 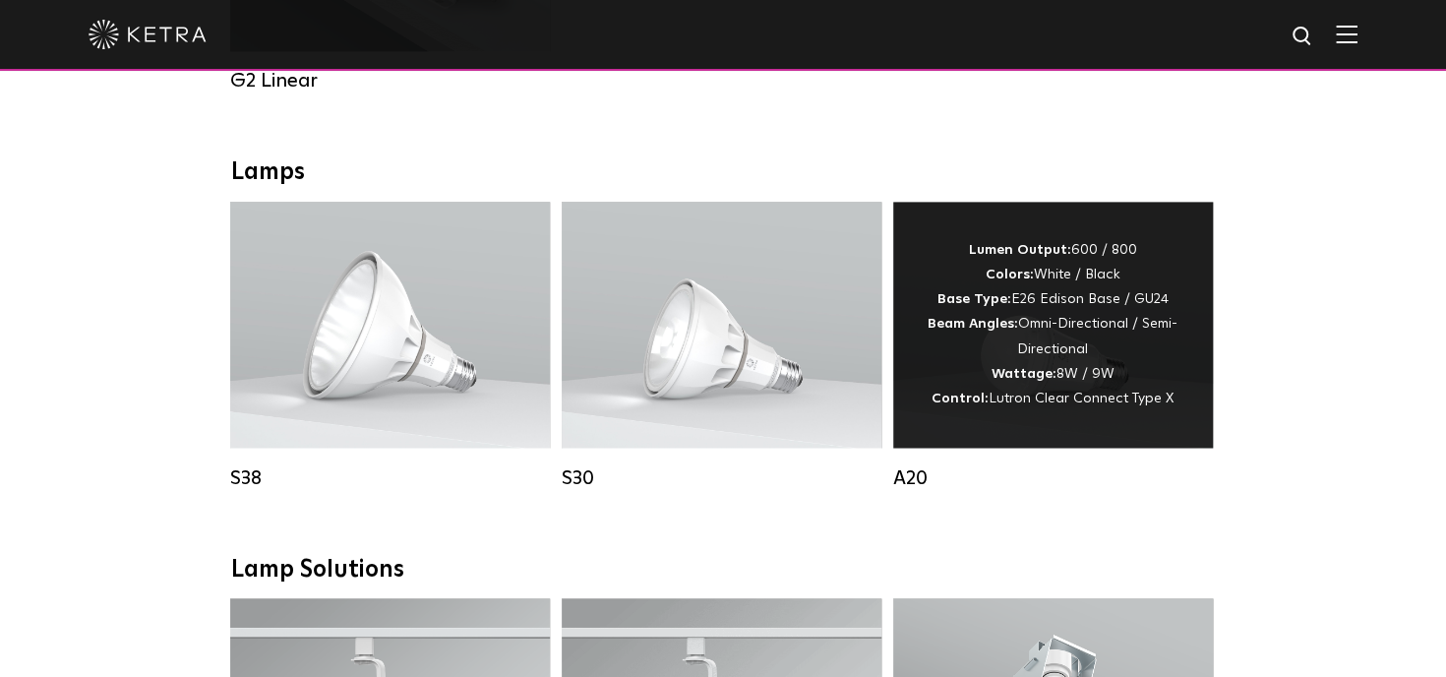 What do you see at coordinates (960, 398) in the screenshot?
I see `strong: Control:` at bounding box center [960, 398].